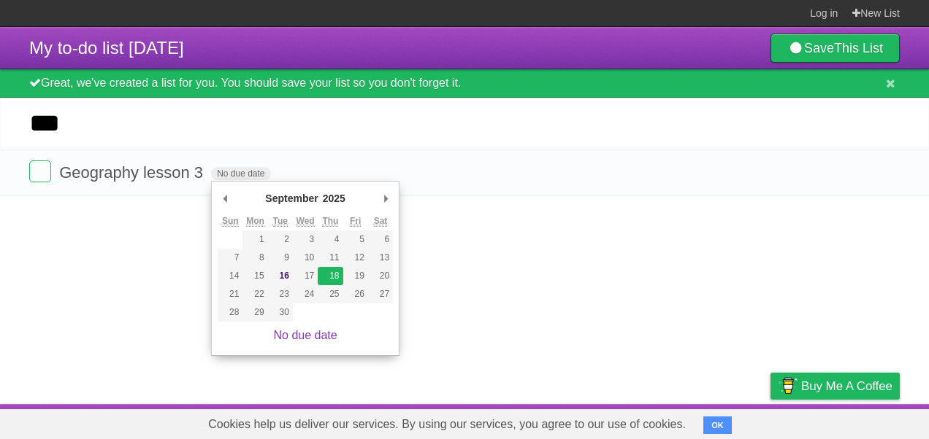 This screenshot has width=929, height=439. Describe the element at coordinates (355, 221) in the screenshot. I see `abbr: Friday` at that location.